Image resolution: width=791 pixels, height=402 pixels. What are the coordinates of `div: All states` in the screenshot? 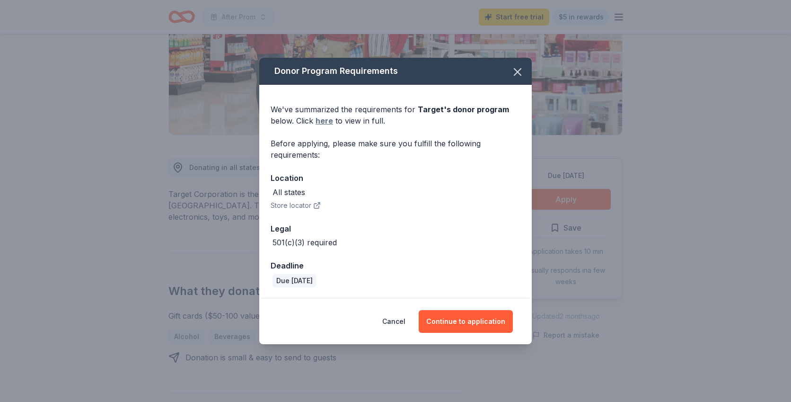 It's located at (289, 192).